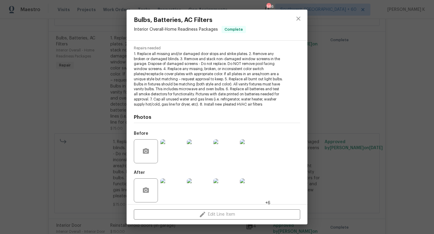  I want to click on span: Complete, so click(233, 30).